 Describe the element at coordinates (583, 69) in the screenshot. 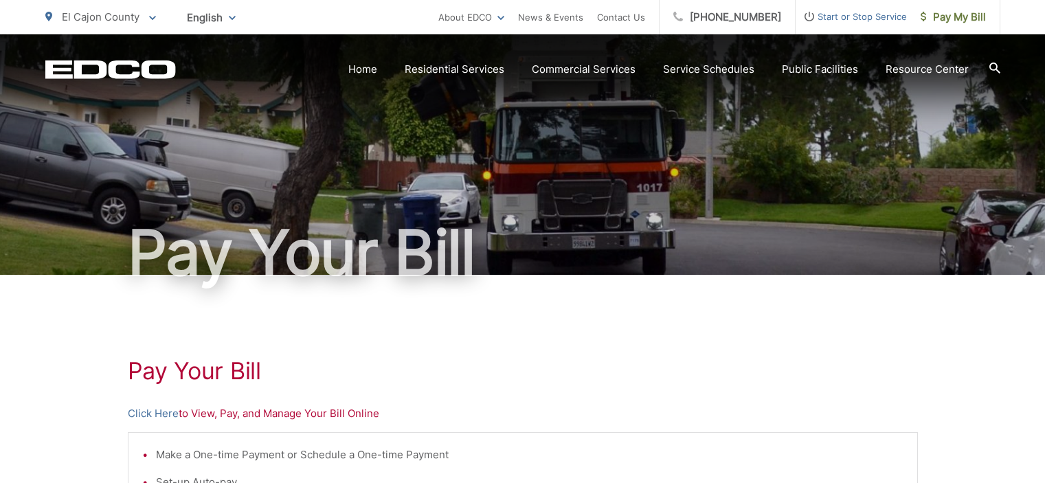

I see `a: Commercial Services` at that location.